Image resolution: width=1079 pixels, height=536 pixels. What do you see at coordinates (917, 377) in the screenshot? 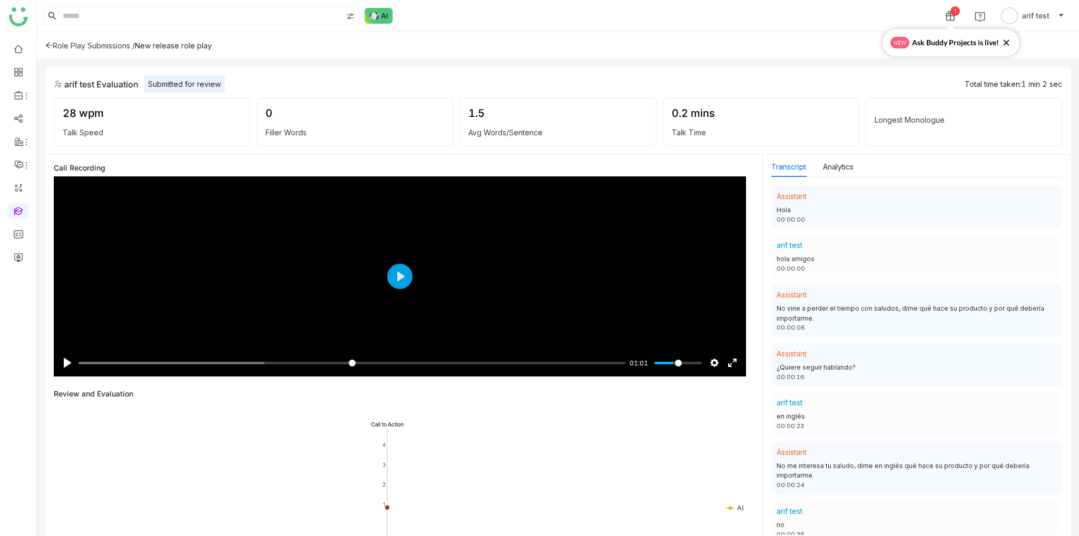
I see `div: 00:00:16` at bounding box center [917, 377].